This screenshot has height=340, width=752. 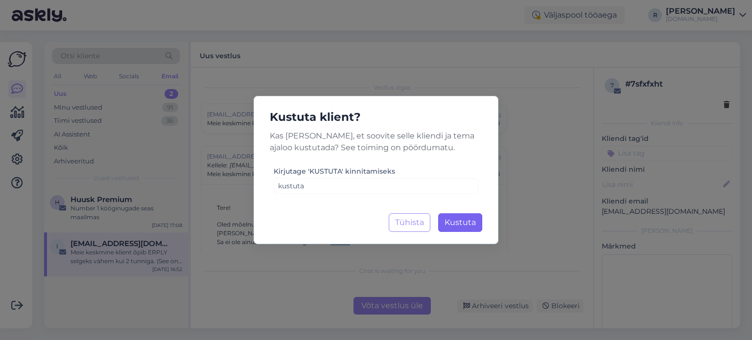 I want to click on span: Kustuta, so click(x=461, y=222).